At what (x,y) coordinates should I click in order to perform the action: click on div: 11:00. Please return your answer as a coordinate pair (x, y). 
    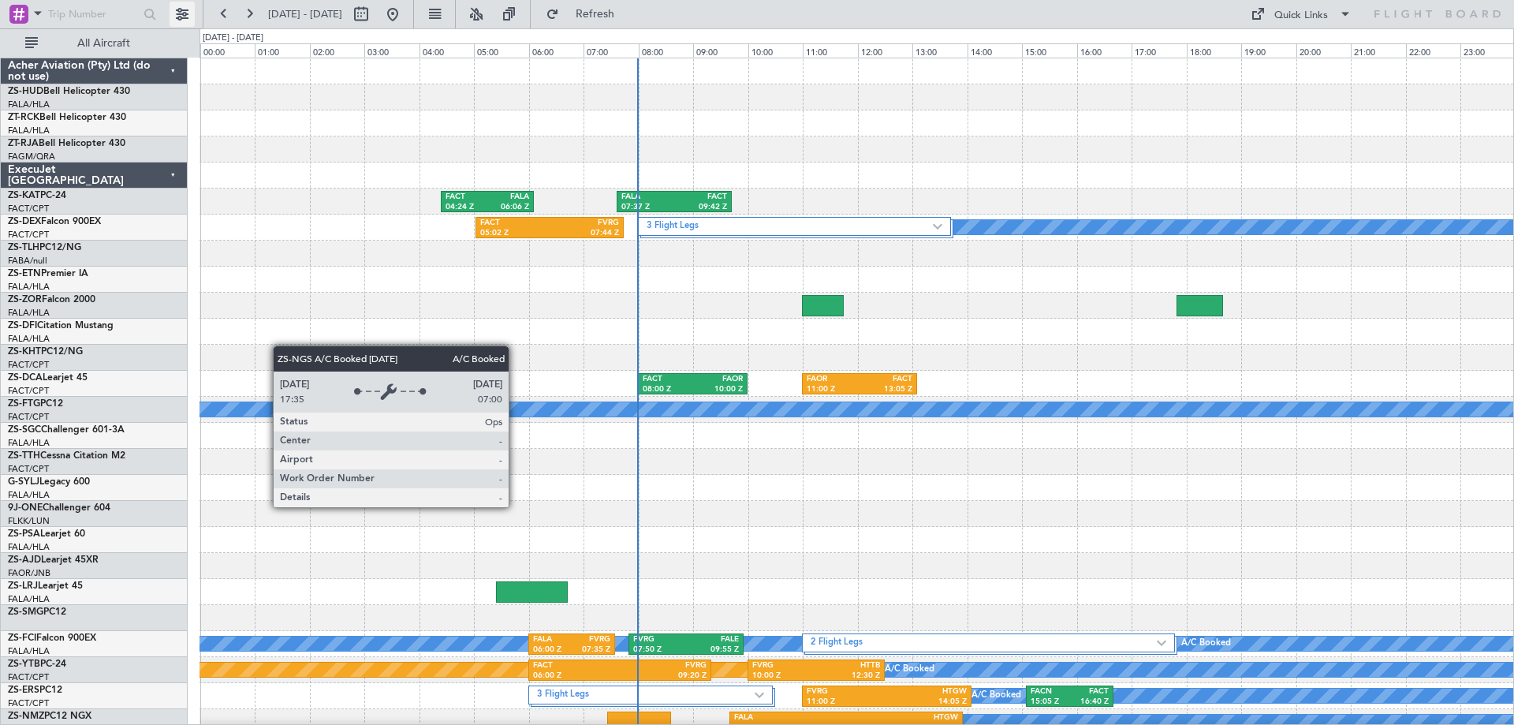
    Looking at the image, I should click on (830, 50).